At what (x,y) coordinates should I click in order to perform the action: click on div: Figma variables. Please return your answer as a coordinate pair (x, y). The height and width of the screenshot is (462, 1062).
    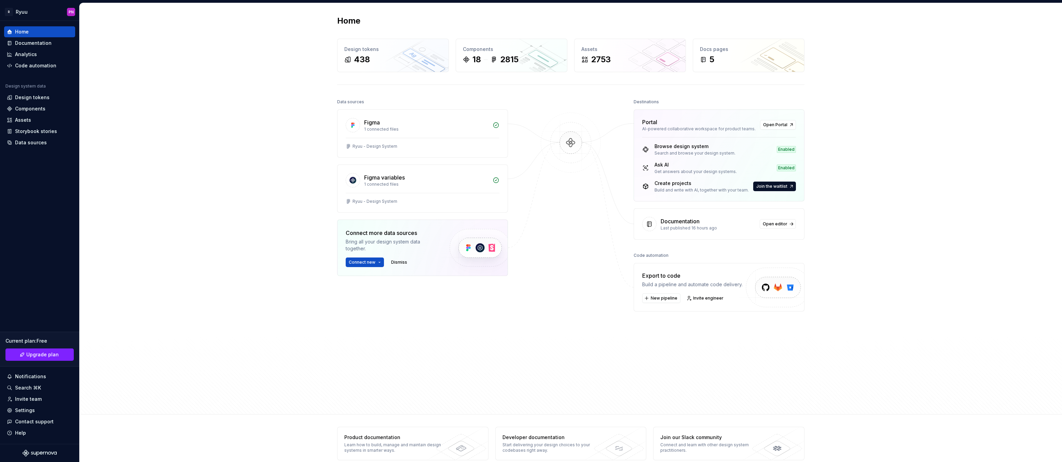
    Looking at the image, I should click on (384, 177).